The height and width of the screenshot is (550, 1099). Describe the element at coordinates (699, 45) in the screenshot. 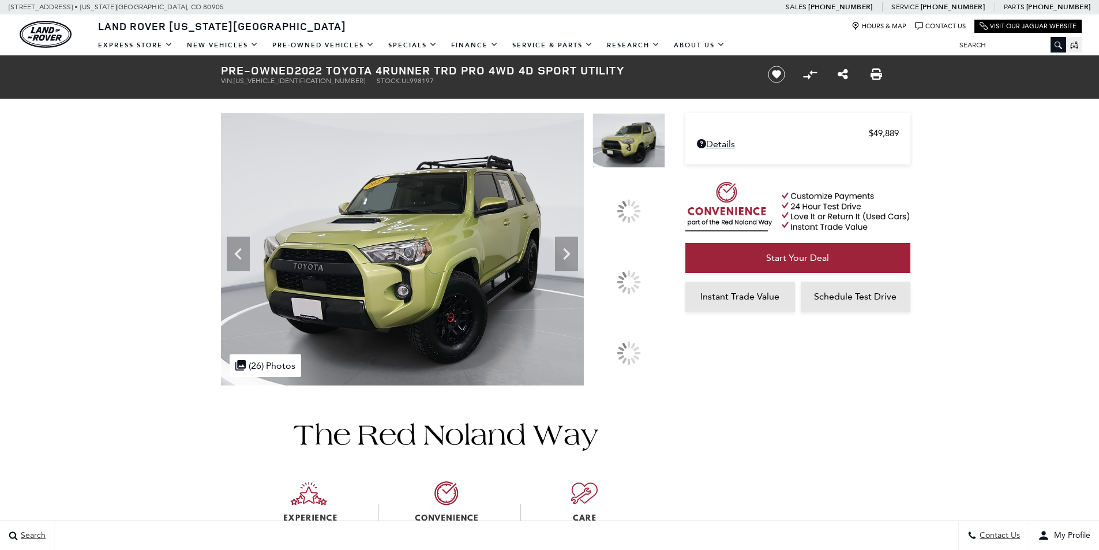

I see `a: About Us` at that location.